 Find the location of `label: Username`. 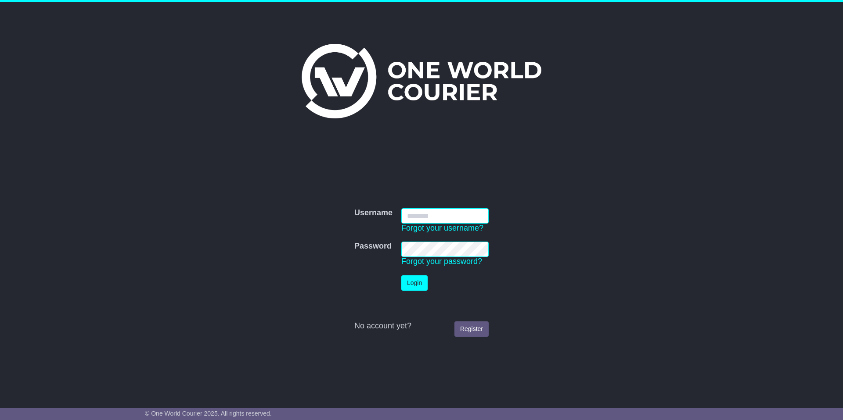

label: Username is located at coordinates (373, 213).